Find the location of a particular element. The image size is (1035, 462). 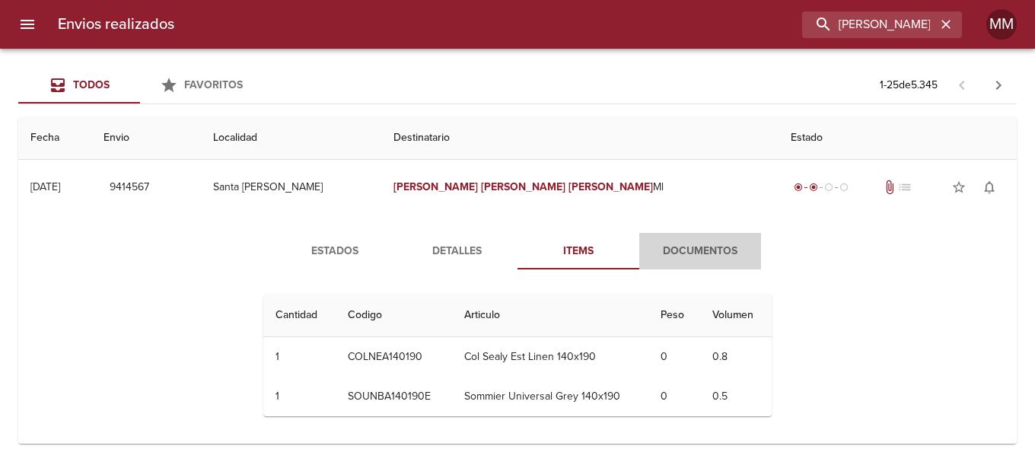

td: Sommier Universal Grey 140x190 is located at coordinates (550, 397).